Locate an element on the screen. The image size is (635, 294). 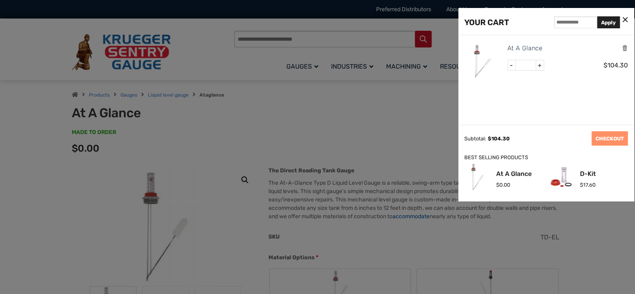
a: D-Kit is located at coordinates (588, 174).